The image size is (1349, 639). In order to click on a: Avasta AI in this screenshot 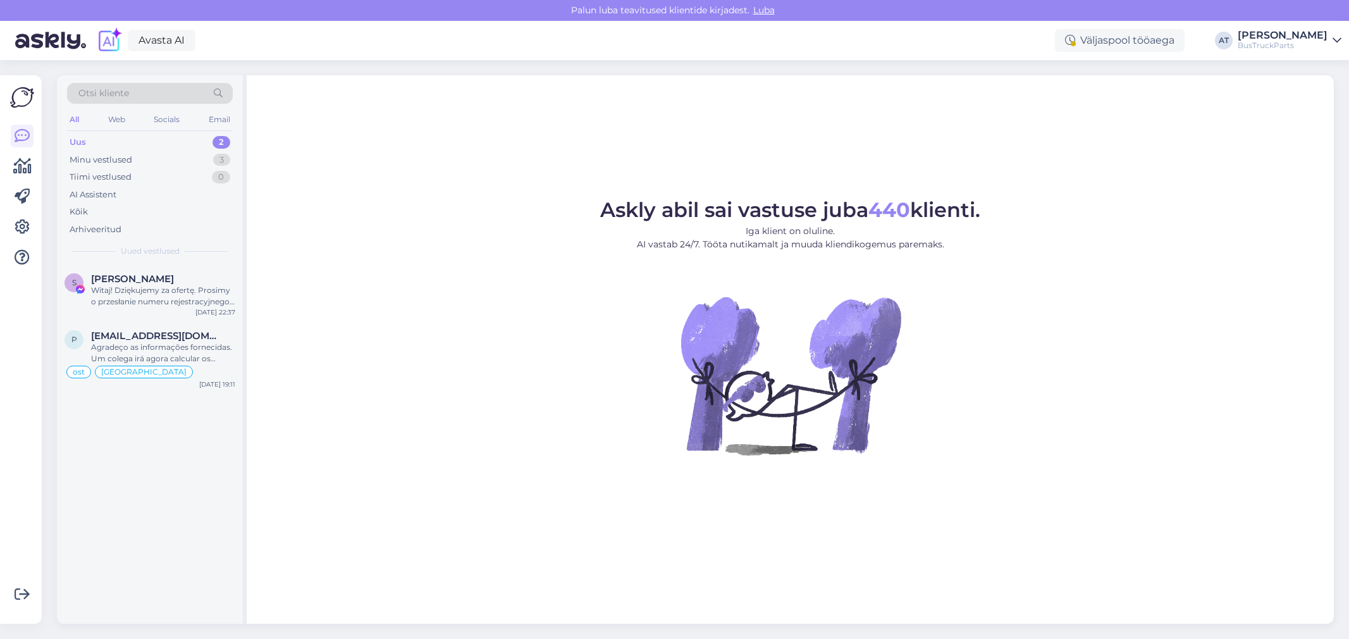, I will do `click(161, 40)`.